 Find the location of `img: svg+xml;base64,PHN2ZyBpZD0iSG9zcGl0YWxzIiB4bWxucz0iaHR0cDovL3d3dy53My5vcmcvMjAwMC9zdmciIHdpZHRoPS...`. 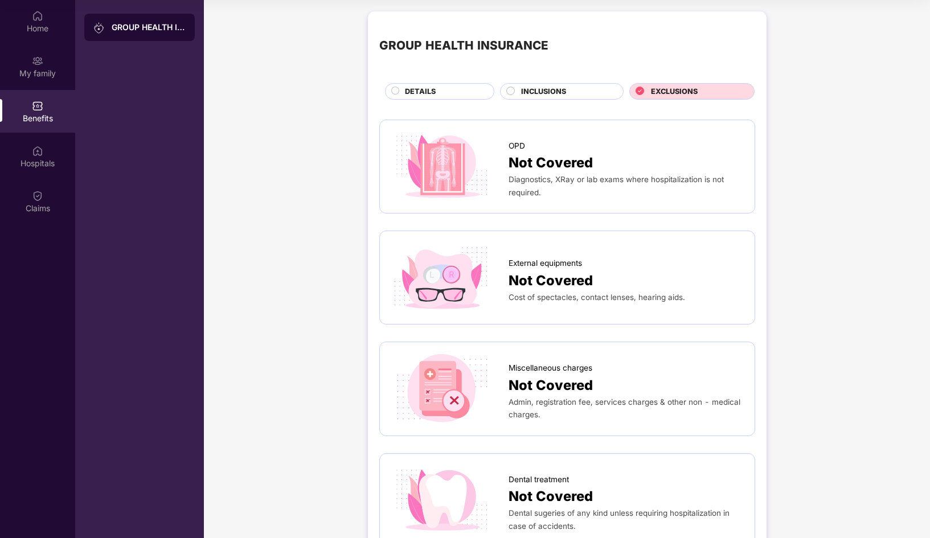

img: svg+xml;base64,PHN2ZyBpZD0iSG9zcGl0YWxzIiB4bWxucz0iaHR0cDovL3d3dy53My5vcmcvMjAwMC9zdmciIHdpZHRoPS... is located at coordinates (38, 151).